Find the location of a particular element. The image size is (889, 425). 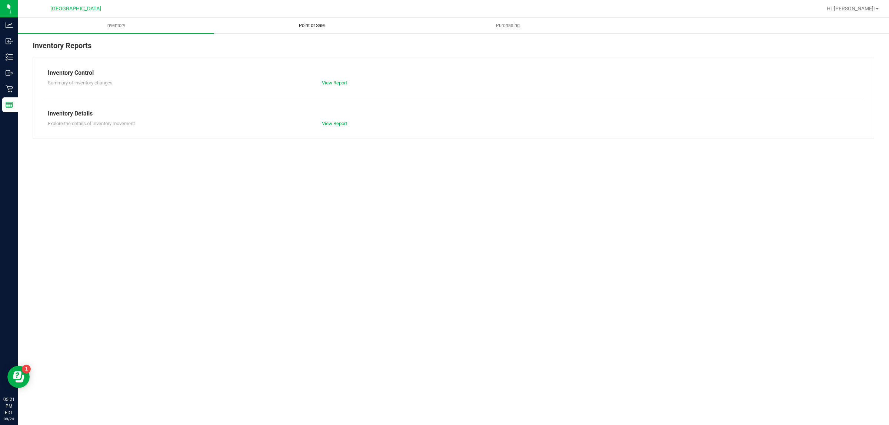

span: Point of Sale is located at coordinates (312, 26).